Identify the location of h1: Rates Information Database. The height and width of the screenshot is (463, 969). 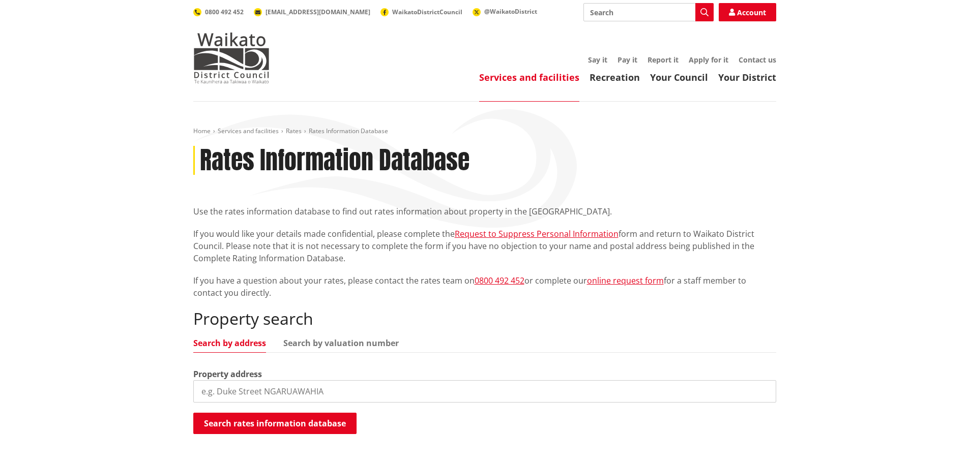
(335, 161).